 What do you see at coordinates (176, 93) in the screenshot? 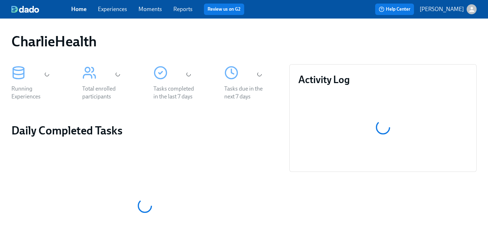
I see `div: Tasks completed in the last 7 days` at bounding box center [176, 93].